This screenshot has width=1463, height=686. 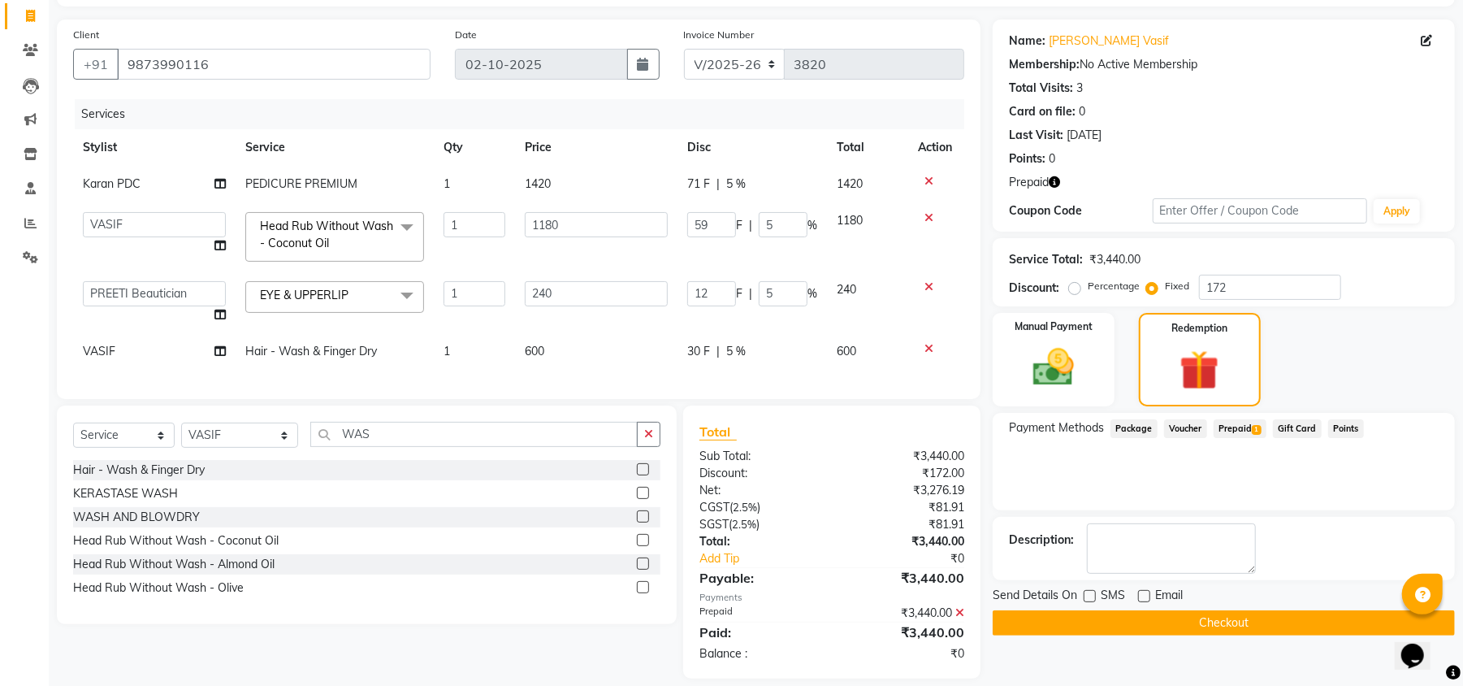 I want to click on span: 1180, so click(x=850, y=220).